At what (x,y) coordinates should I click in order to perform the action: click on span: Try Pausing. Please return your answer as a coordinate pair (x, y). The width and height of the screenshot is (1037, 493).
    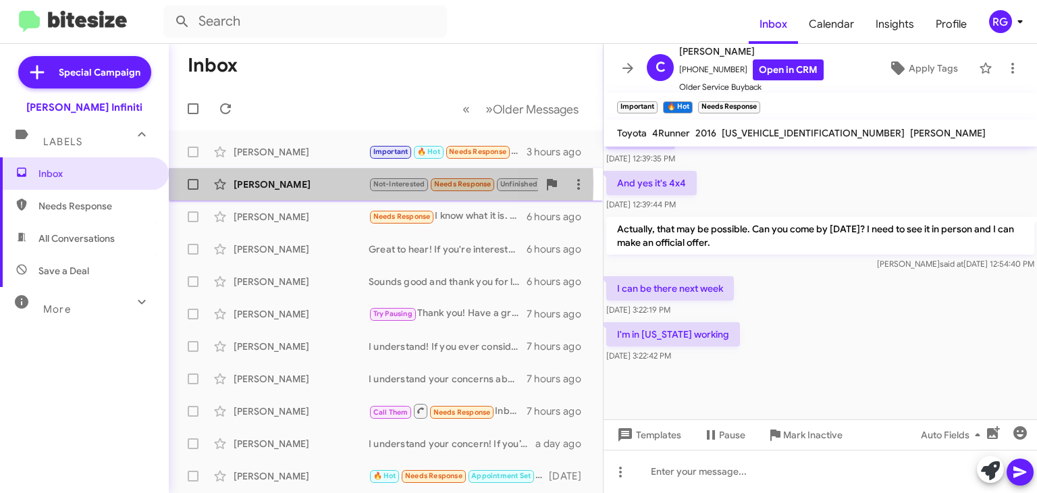
    Looking at the image, I should click on (393, 313).